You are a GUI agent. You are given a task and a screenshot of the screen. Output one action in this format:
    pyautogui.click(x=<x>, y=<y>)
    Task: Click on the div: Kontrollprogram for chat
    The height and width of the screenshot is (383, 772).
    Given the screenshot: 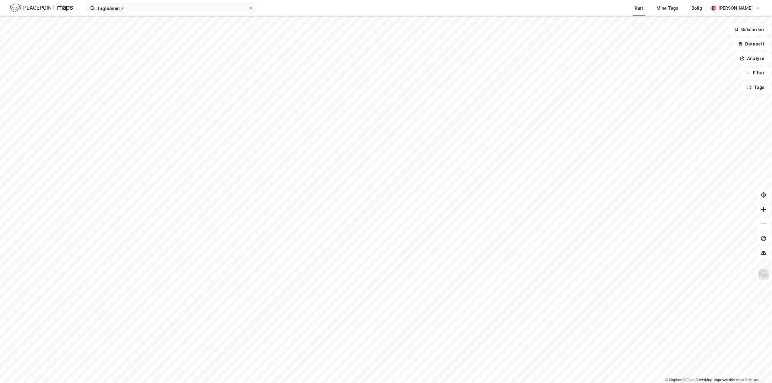 What is the action you would take?
    pyautogui.click(x=757, y=369)
    